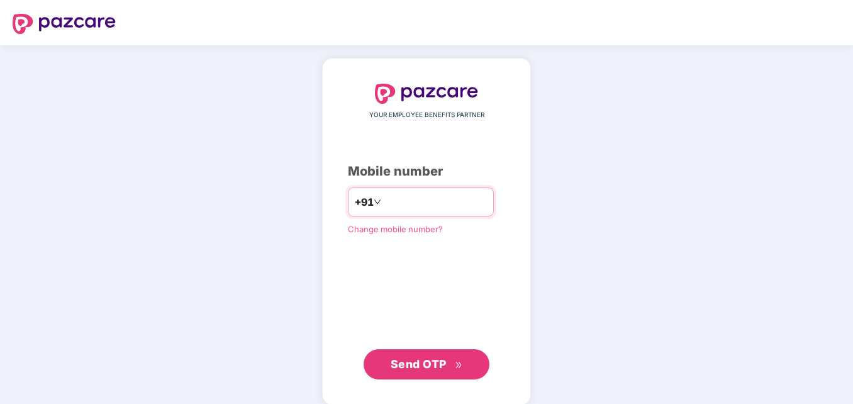 The width and height of the screenshot is (853, 404). I want to click on button: Send OTPdouble-right, so click(427, 364).